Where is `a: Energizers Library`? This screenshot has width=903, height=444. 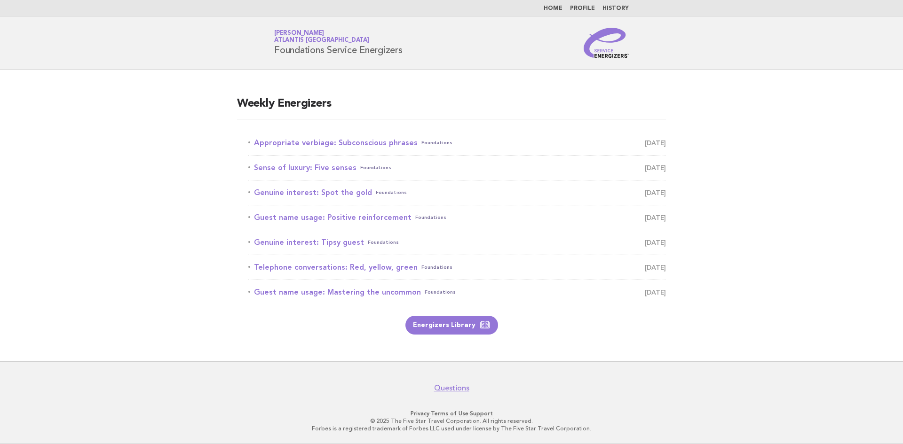 a: Energizers Library is located at coordinates (451, 325).